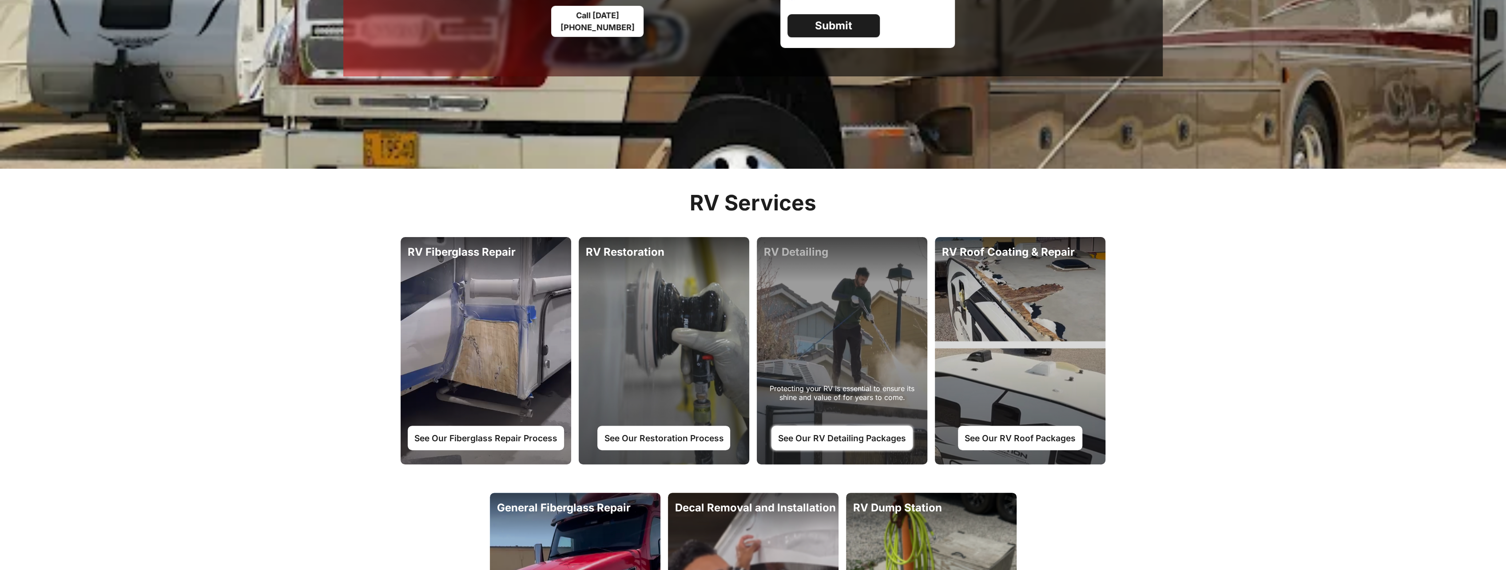  I want to click on div: Protecting your RV is essential to ensure its shine and value of for years to come., so click(842, 400).